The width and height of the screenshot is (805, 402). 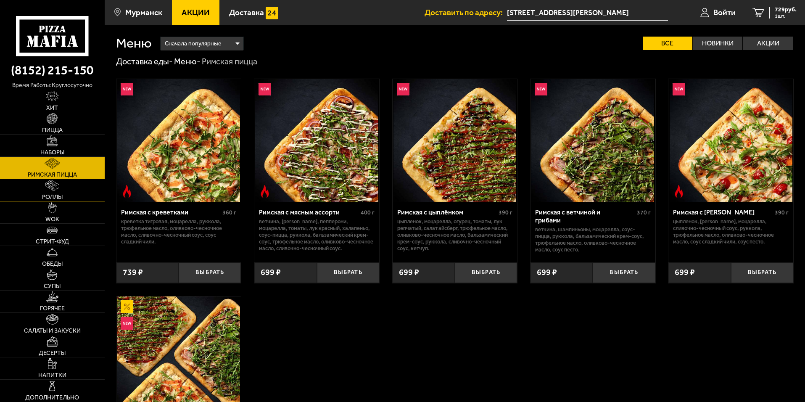 What do you see at coordinates (193, 44) in the screenshot?
I see `span: Сначала популярные` at bounding box center [193, 44].